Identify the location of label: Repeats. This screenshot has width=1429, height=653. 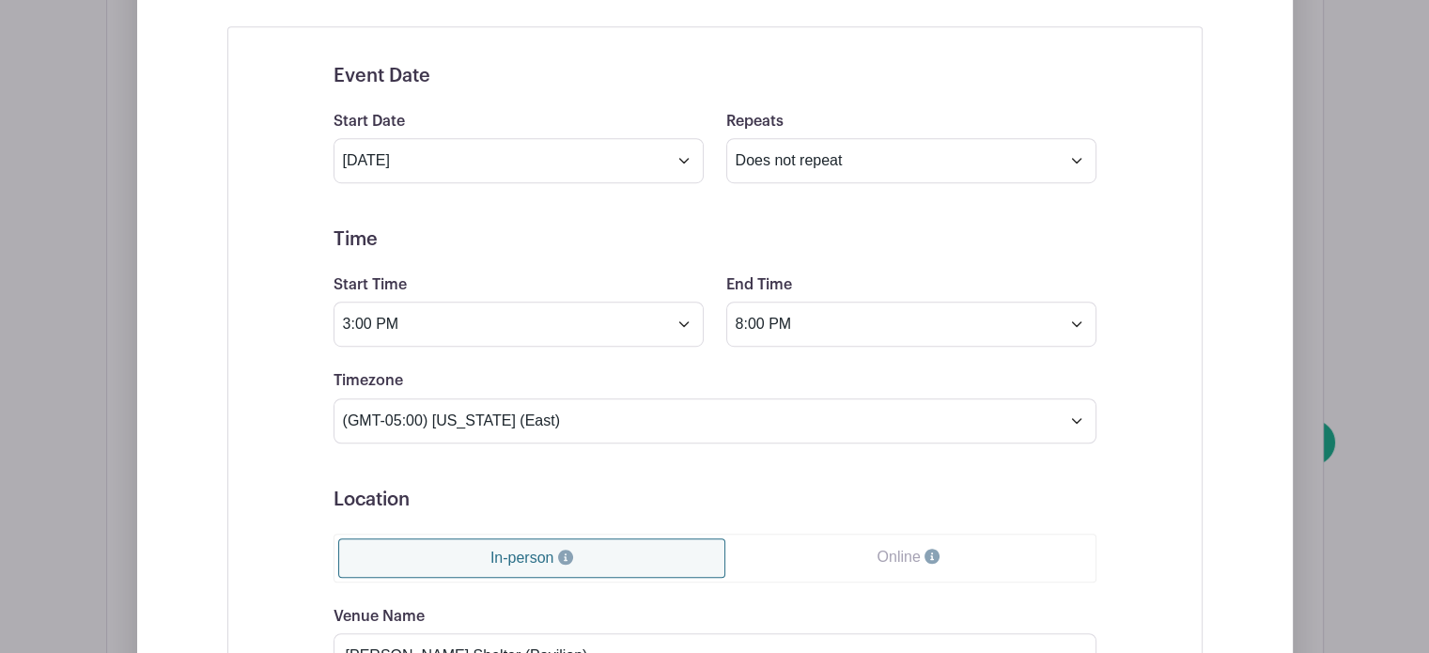
(755, 121).